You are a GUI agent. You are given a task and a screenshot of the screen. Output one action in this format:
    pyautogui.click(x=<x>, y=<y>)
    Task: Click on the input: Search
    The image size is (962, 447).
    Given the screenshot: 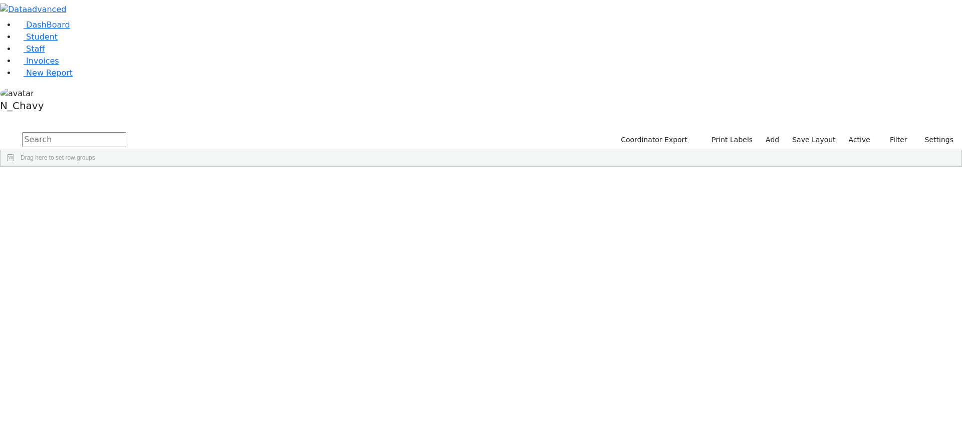 What is the action you would take?
    pyautogui.click(x=74, y=140)
    